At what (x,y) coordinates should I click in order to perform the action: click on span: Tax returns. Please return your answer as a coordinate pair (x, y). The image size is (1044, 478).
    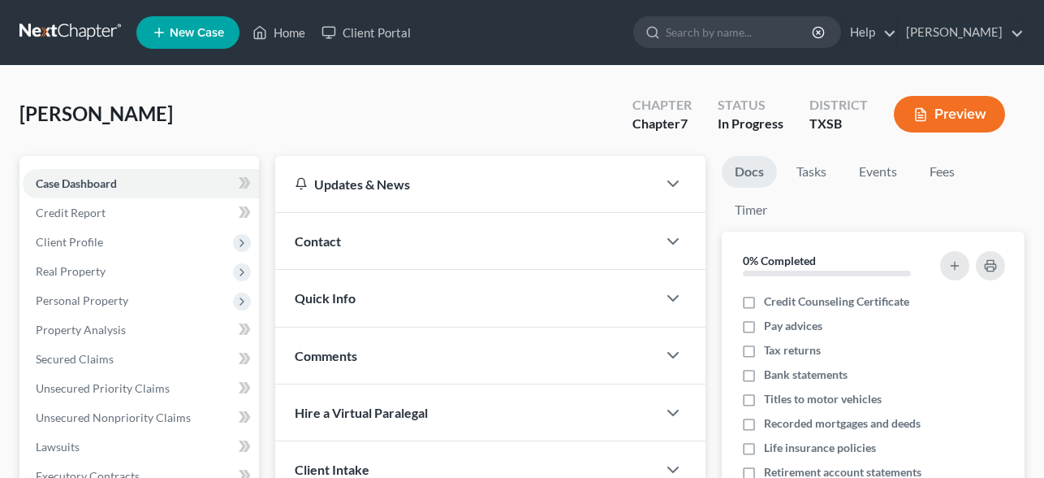
    Looking at the image, I should click on (793, 350).